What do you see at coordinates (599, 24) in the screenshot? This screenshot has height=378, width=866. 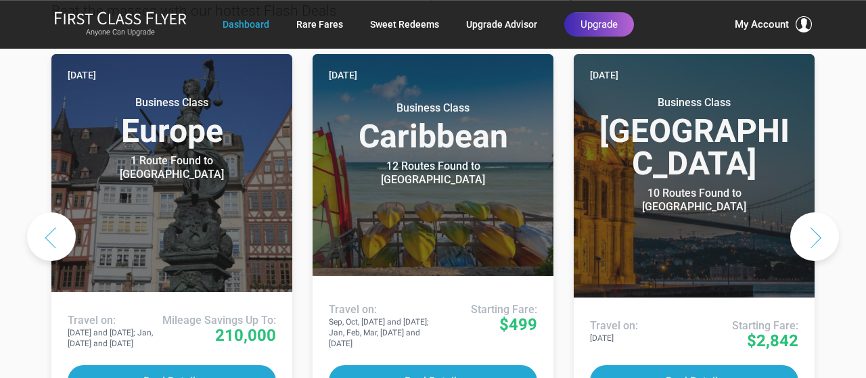 I see `a: Upgrade` at bounding box center [599, 24].